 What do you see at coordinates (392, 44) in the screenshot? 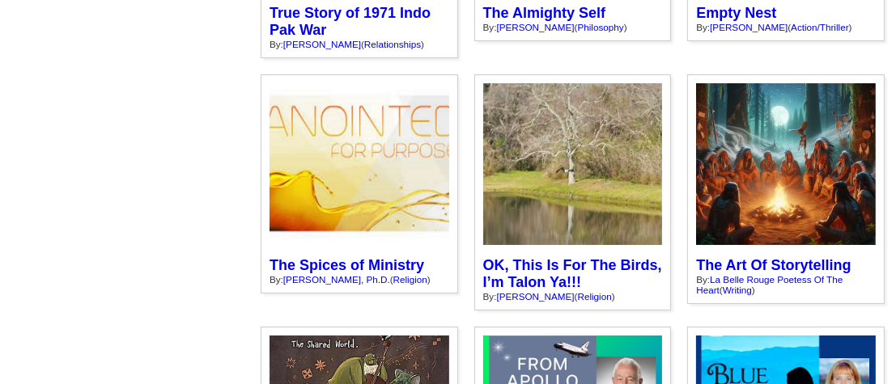
I see `a: Relationships` at bounding box center [392, 44].